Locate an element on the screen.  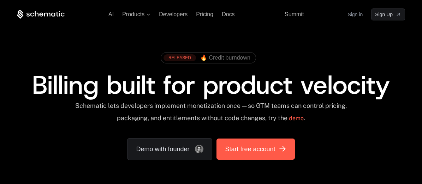
span: Developers is located at coordinates (173, 14).